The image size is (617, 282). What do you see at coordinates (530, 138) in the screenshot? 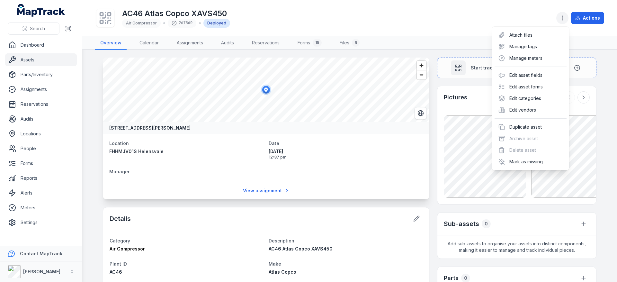
I see `div: Archive asset` at bounding box center [530, 138].